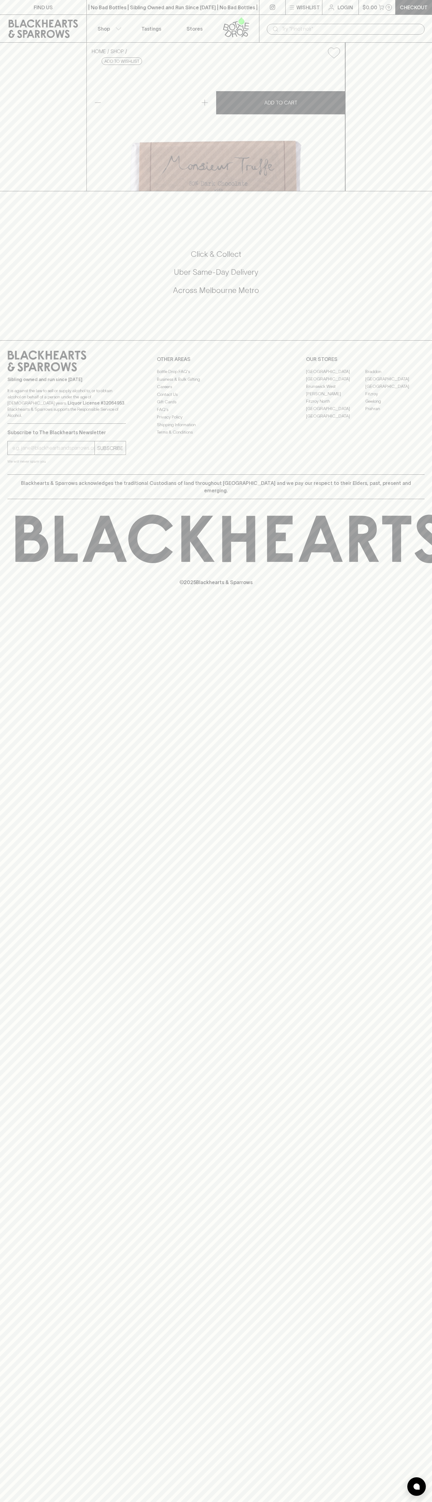  I want to click on a: Contact Us, so click(216, 394).